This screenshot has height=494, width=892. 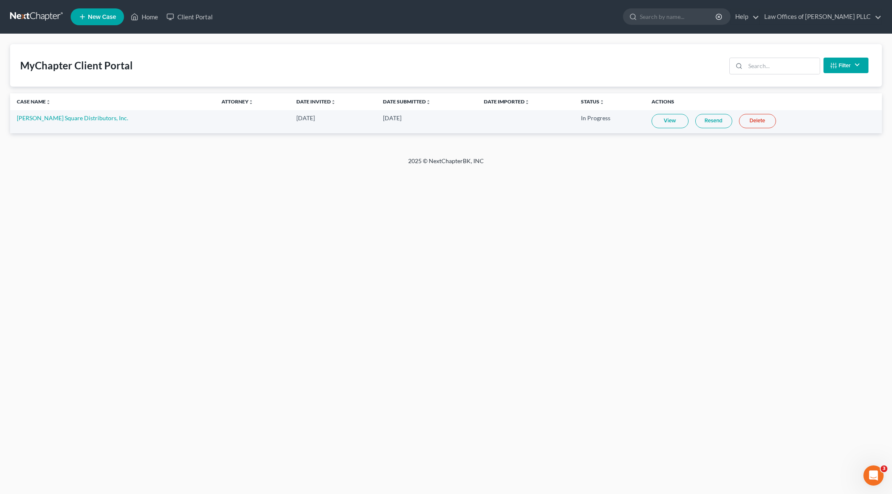 What do you see at coordinates (34, 101) in the screenshot?
I see `a: Case Nameunfold_more` at bounding box center [34, 101].